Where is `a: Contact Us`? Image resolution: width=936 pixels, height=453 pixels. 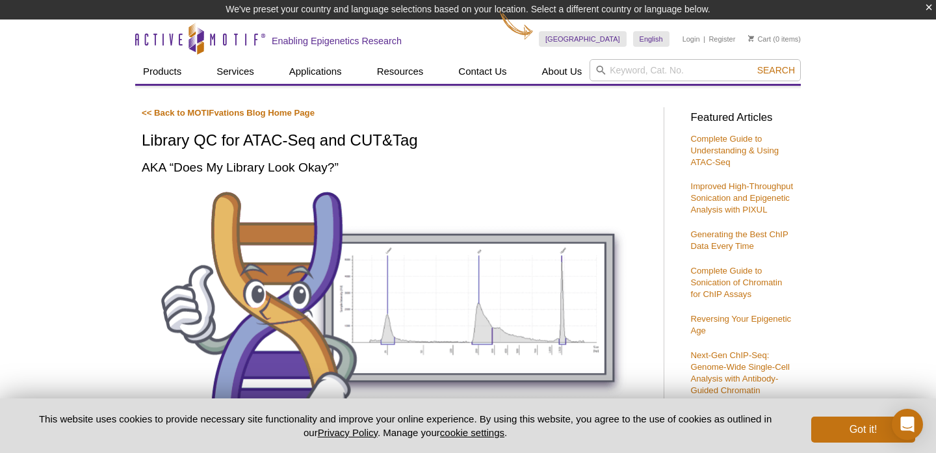
a: Contact Us is located at coordinates (482, 72).